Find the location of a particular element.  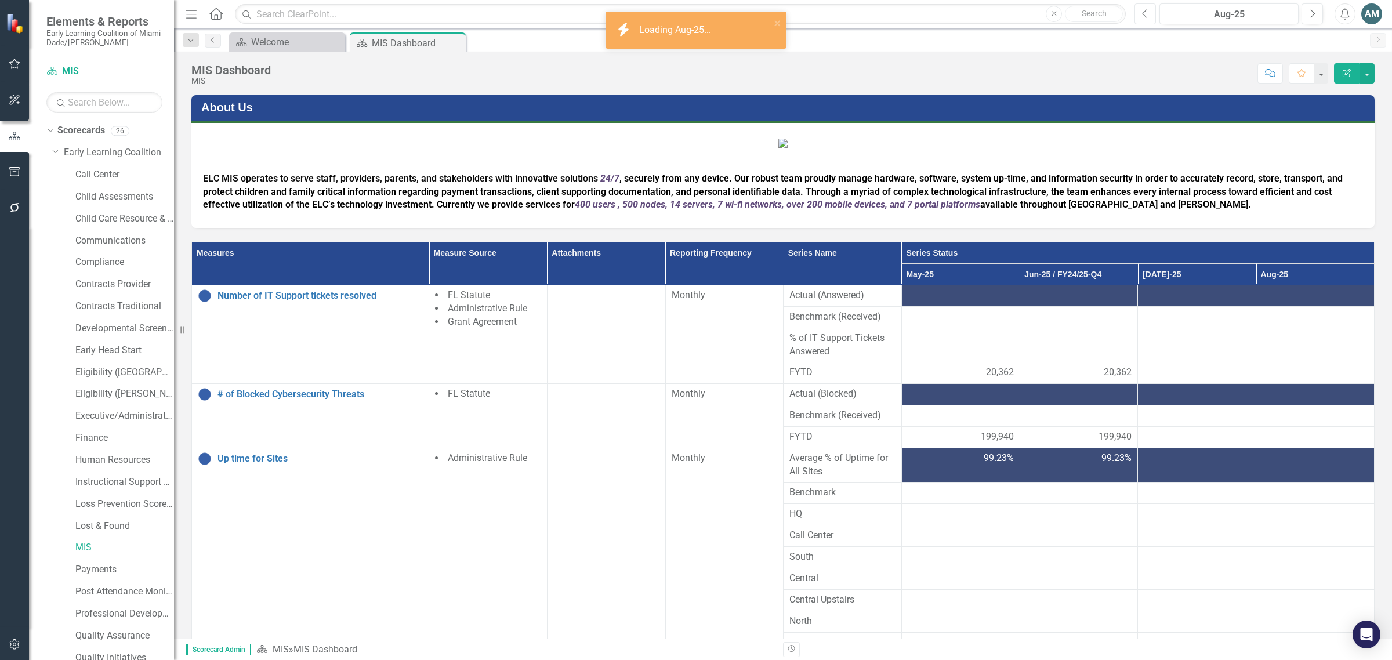

a: Child Care Resource & Referral (CCR&R) is located at coordinates (125, 219).